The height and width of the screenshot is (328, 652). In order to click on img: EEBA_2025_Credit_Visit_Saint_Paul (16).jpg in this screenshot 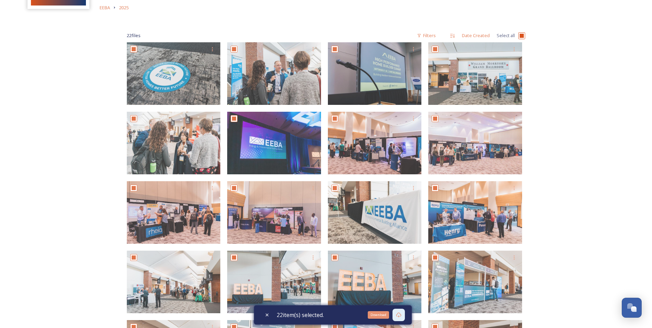, I will do `click(274, 143)`.